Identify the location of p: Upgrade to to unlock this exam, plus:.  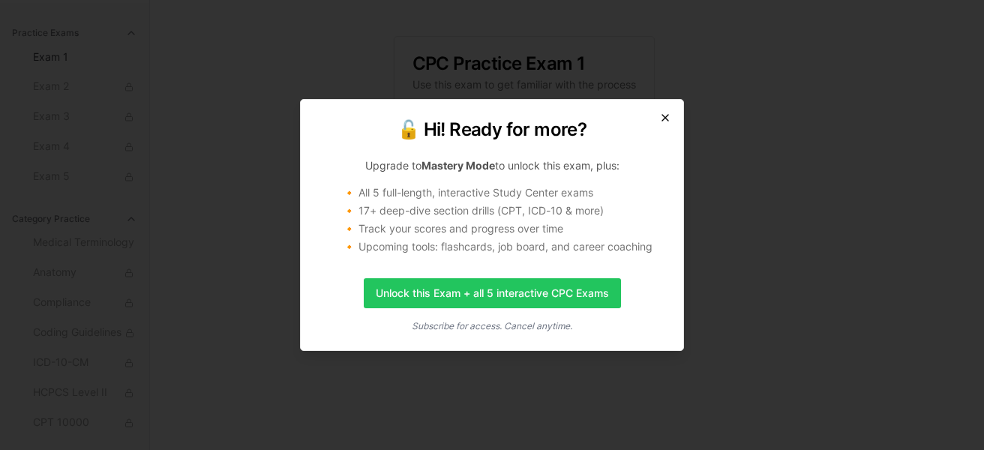
(492, 166).